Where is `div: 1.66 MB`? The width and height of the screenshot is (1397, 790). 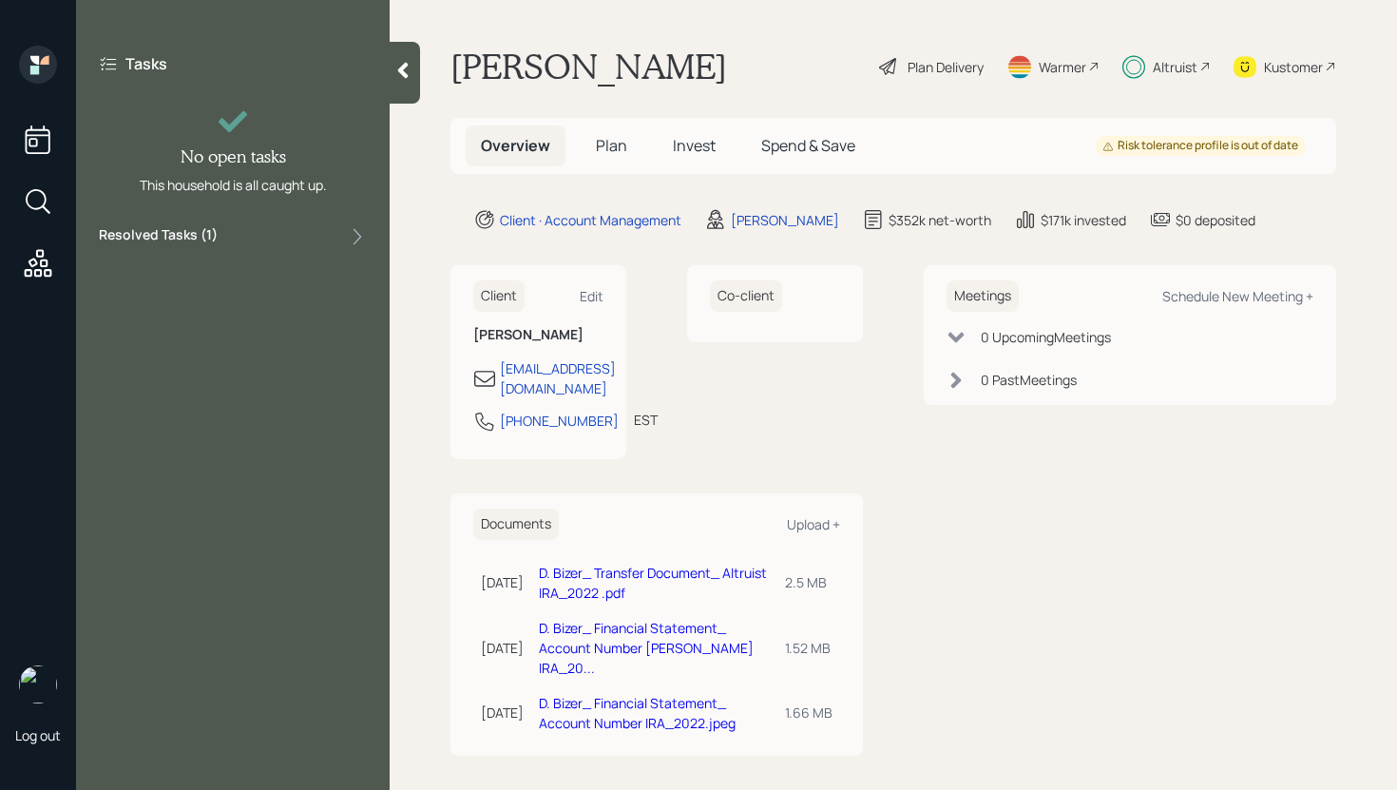 div: 1.66 MB is located at coordinates (809, 712).